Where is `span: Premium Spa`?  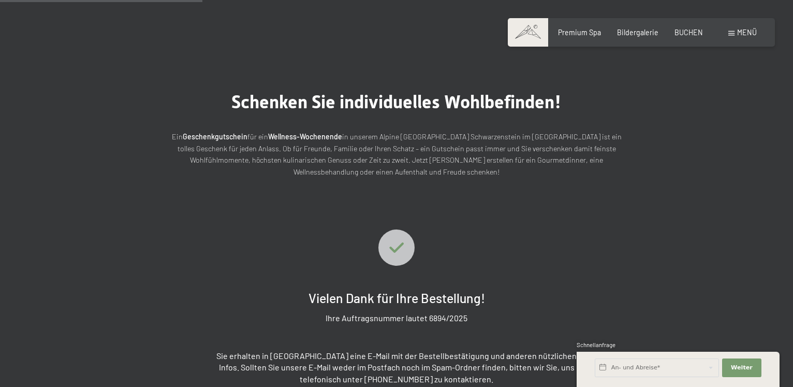 span: Premium Spa is located at coordinates (579, 32).